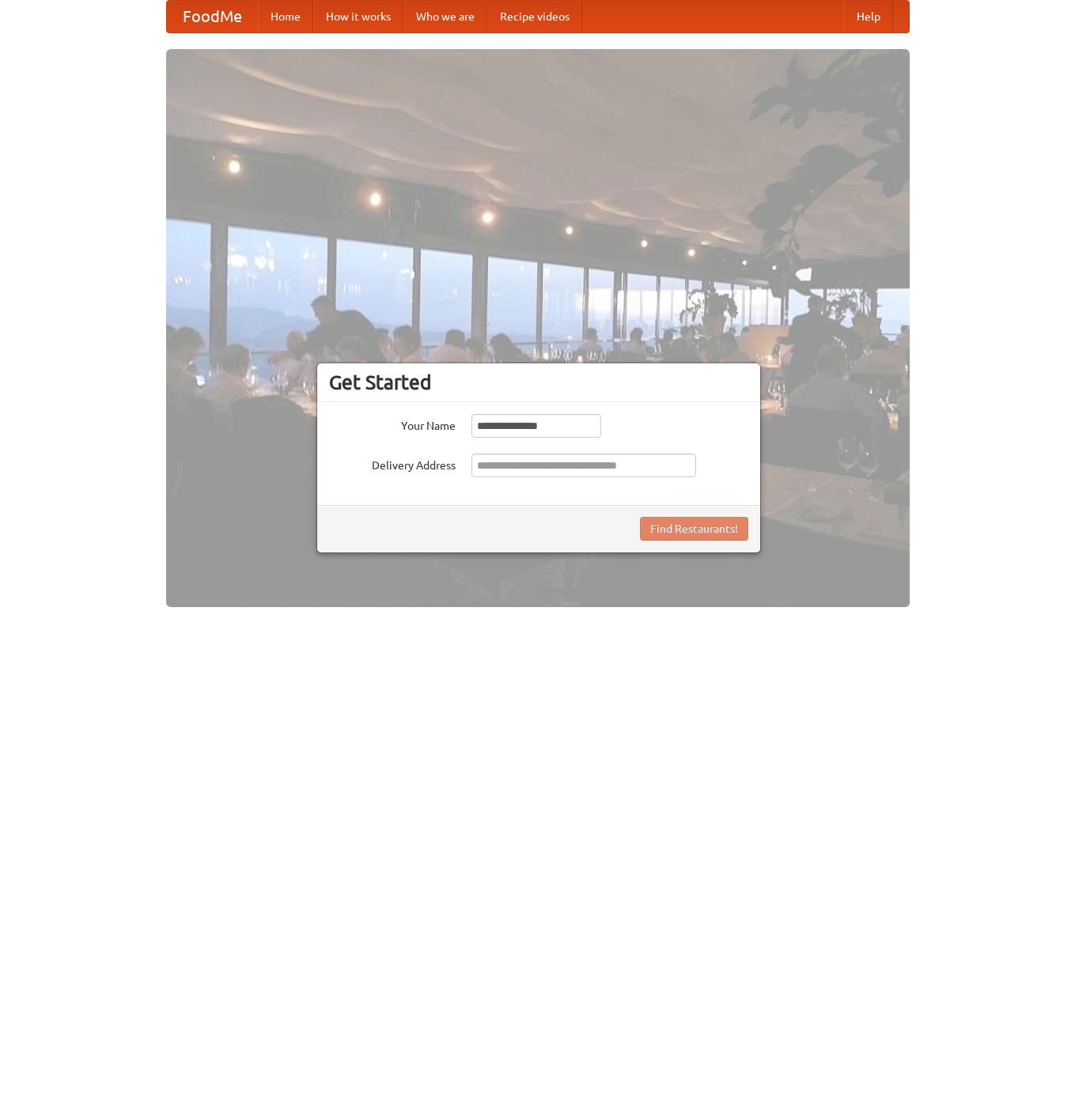  Describe the element at coordinates (446, 17) in the screenshot. I see `a: Who we are` at that location.